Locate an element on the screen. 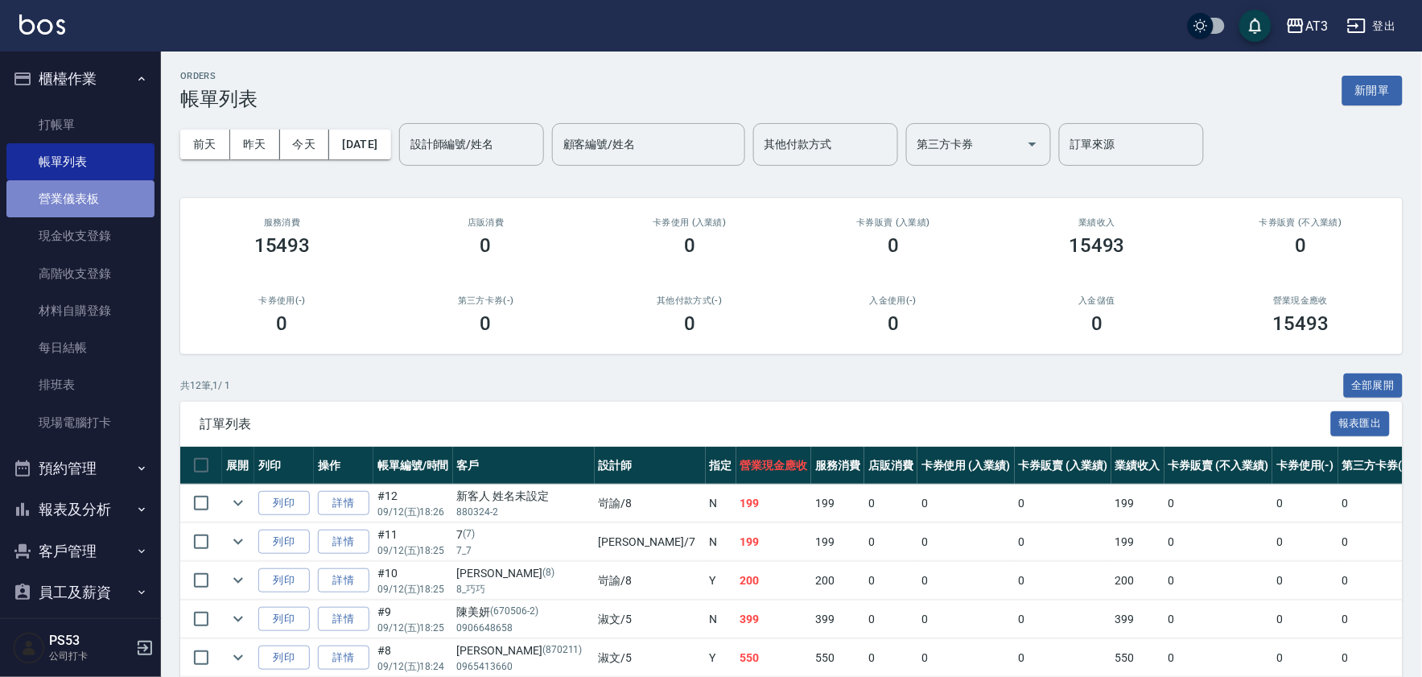  th: 服務消費 is located at coordinates (838, 465).